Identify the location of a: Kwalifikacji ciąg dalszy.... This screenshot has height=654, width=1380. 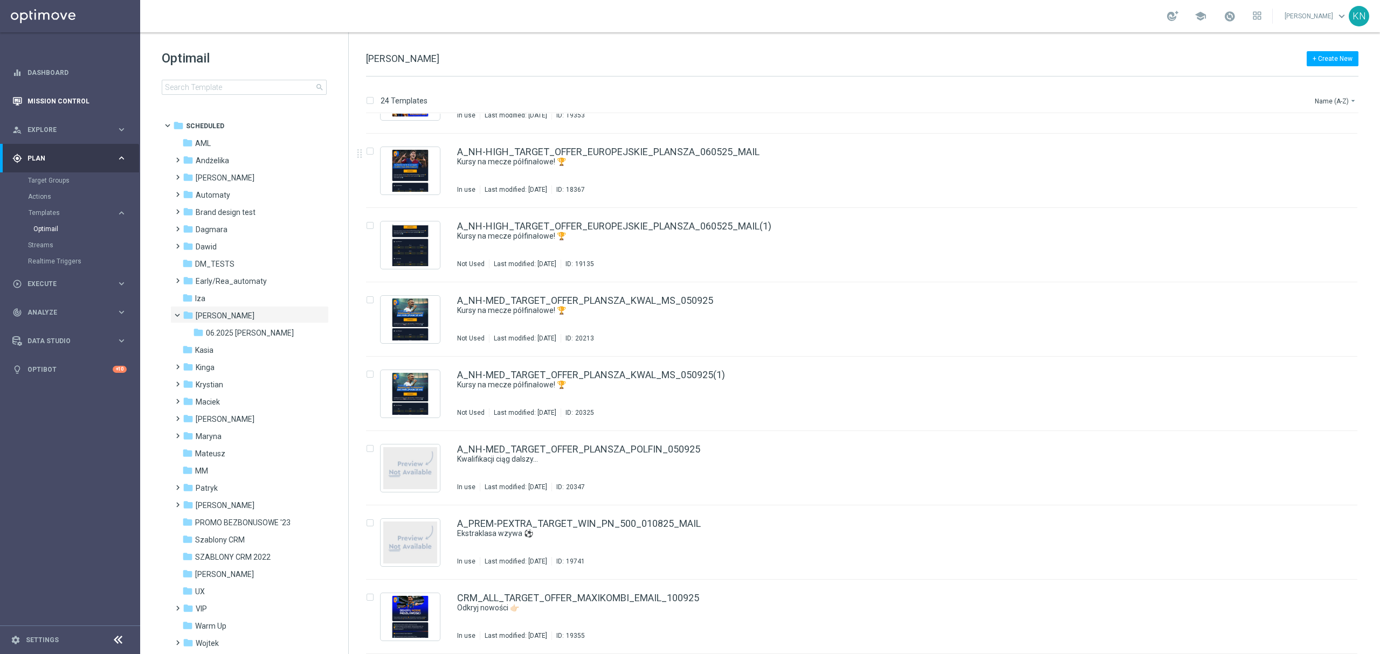
(872, 459).